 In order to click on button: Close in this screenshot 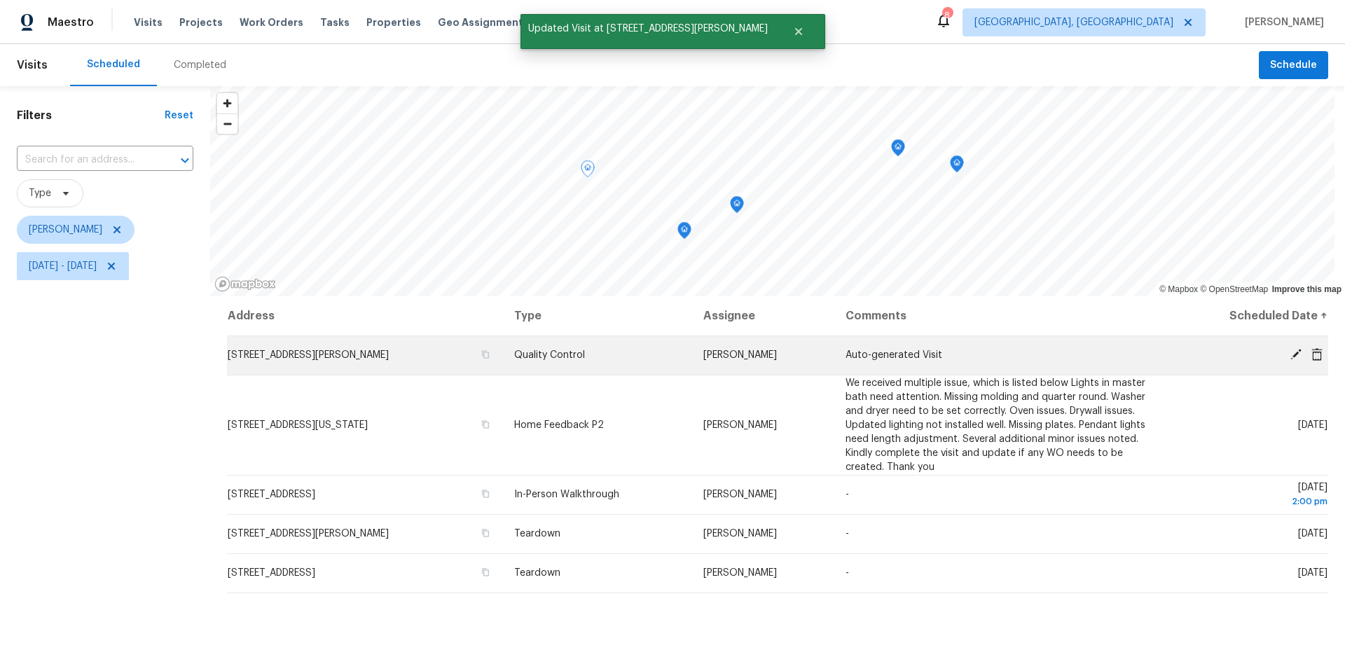, I will do `click(798, 32)`.